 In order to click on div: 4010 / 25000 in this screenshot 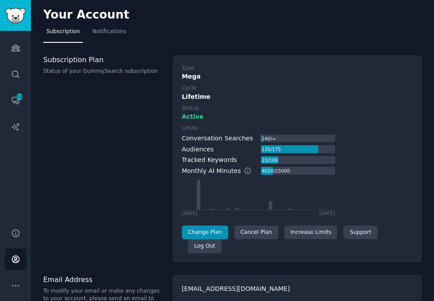, I will do `click(276, 171)`.